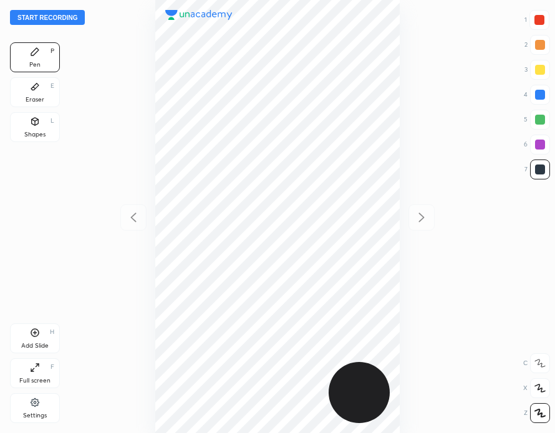 Image resolution: width=555 pixels, height=433 pixels. What do you see at coordinates (537, 95) in the screenshot?
I see `div: 4` at bounding box center [537, 95].